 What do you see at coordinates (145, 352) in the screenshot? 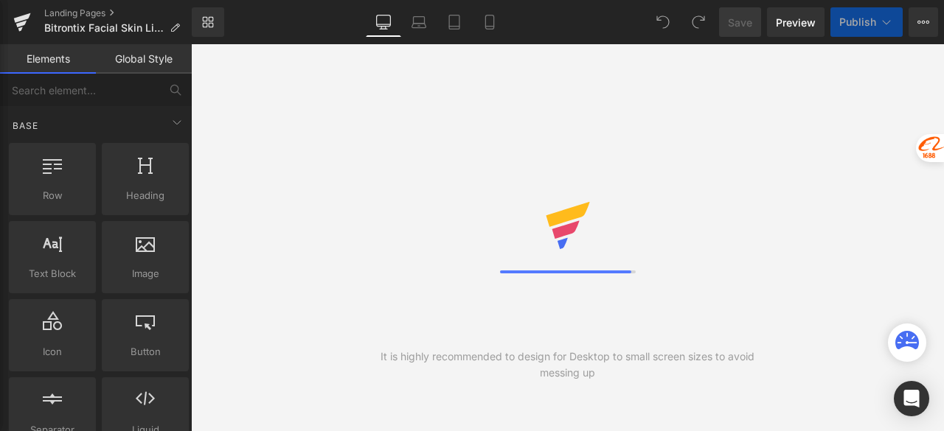
I see `span: Button` at bounding box center [145, 352].